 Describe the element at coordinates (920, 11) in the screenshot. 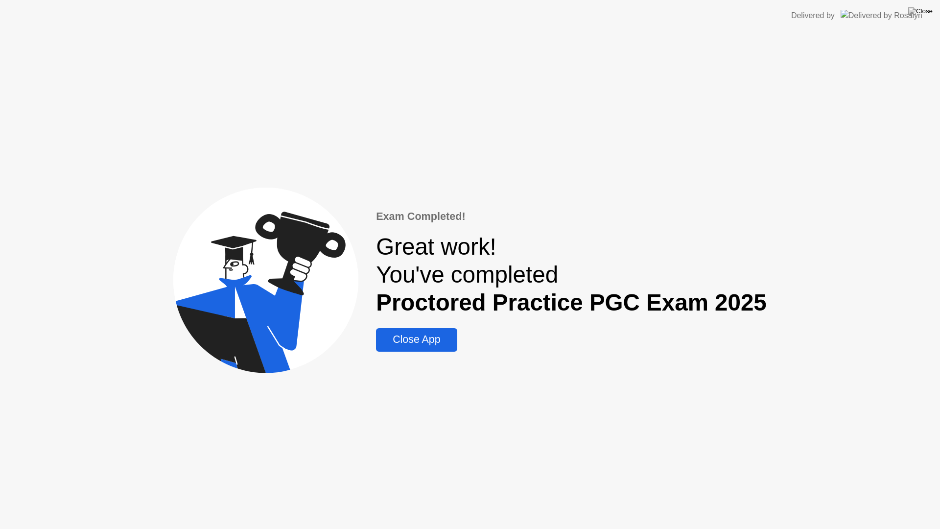

I see `img: Close` at that location.